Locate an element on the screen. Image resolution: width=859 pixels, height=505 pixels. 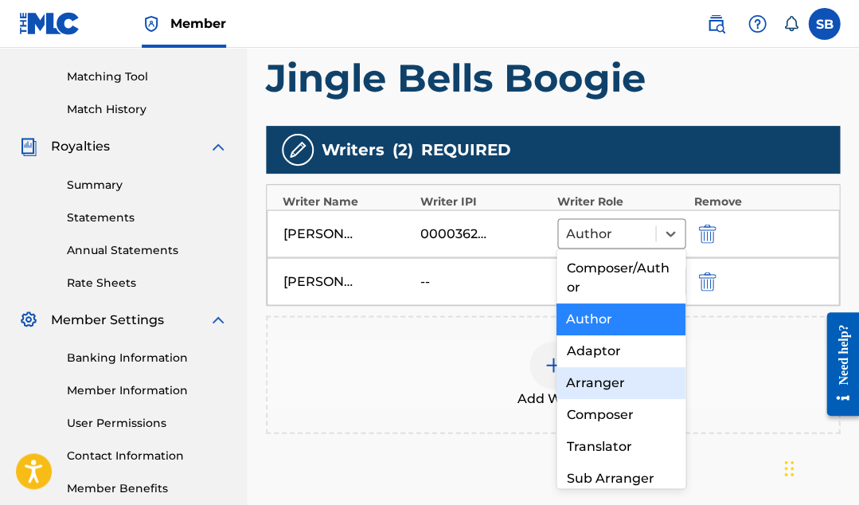
div: Help is located at coordinates (757, 24).